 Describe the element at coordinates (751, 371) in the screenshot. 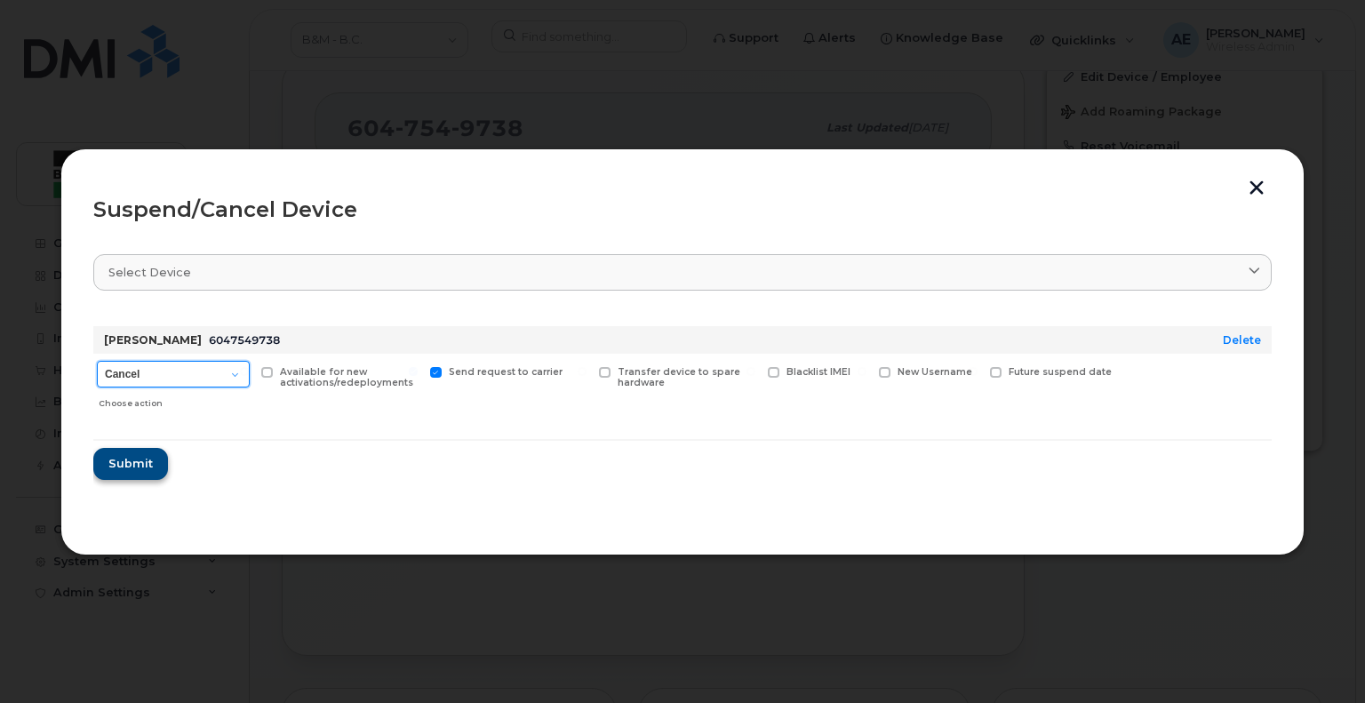

I see `input: Blacklist IMEI` at that location.